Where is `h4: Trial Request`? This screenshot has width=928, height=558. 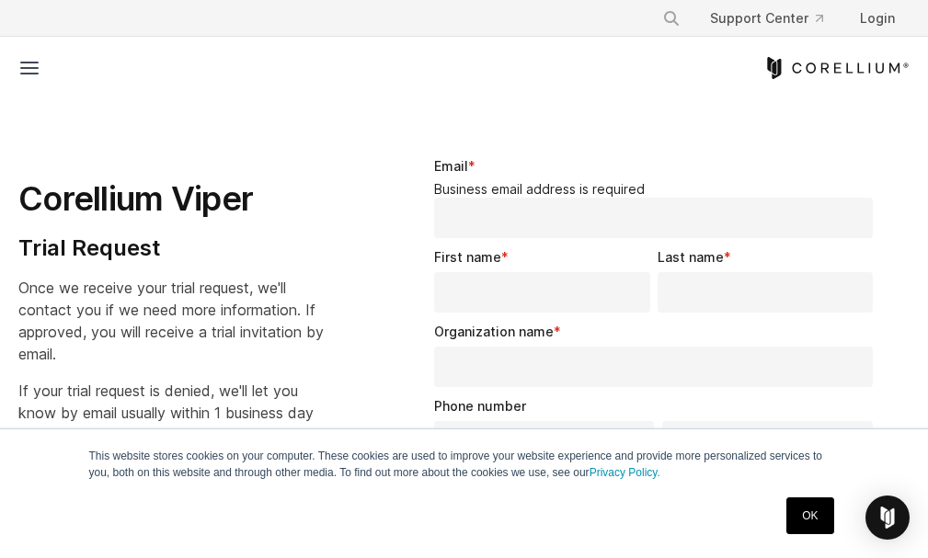 h4: Trial Request is located at coordinates (171, 248).